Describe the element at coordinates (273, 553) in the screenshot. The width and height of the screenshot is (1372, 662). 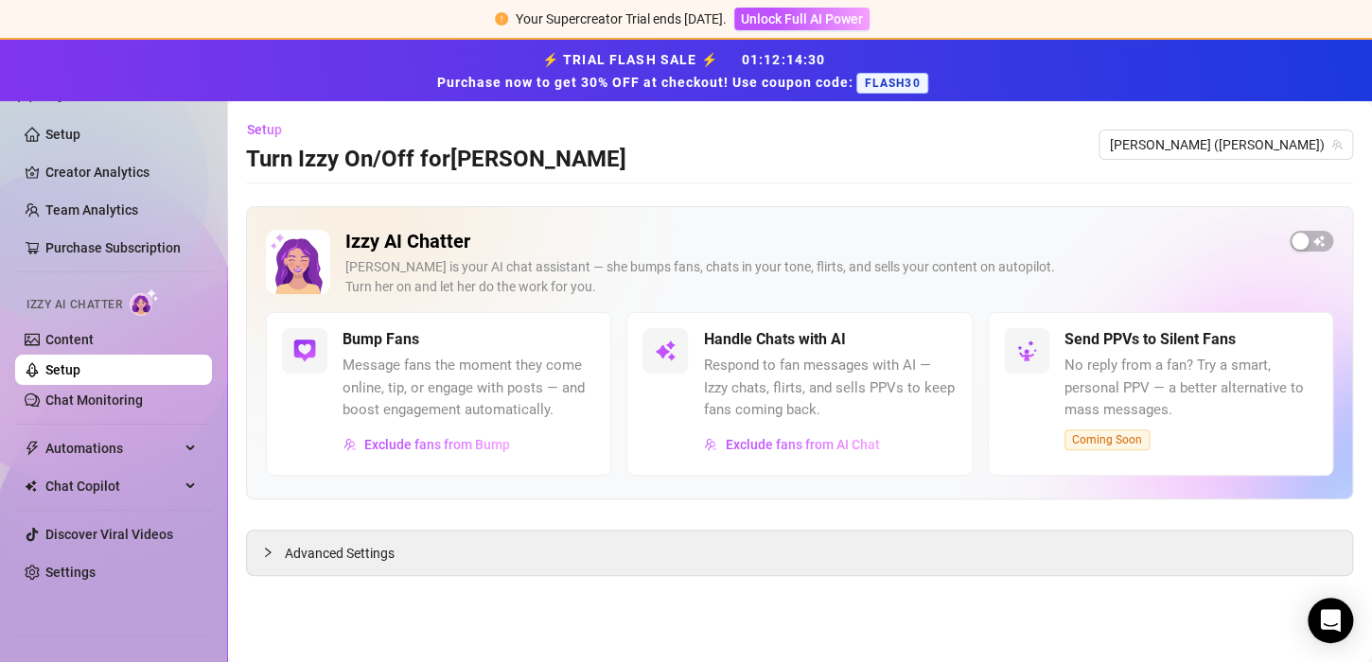
I see `div: collapsed` at that location.